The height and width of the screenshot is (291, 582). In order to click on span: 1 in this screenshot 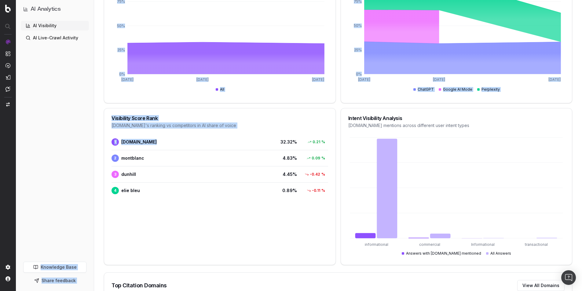, I will do `click(115, 142)`.